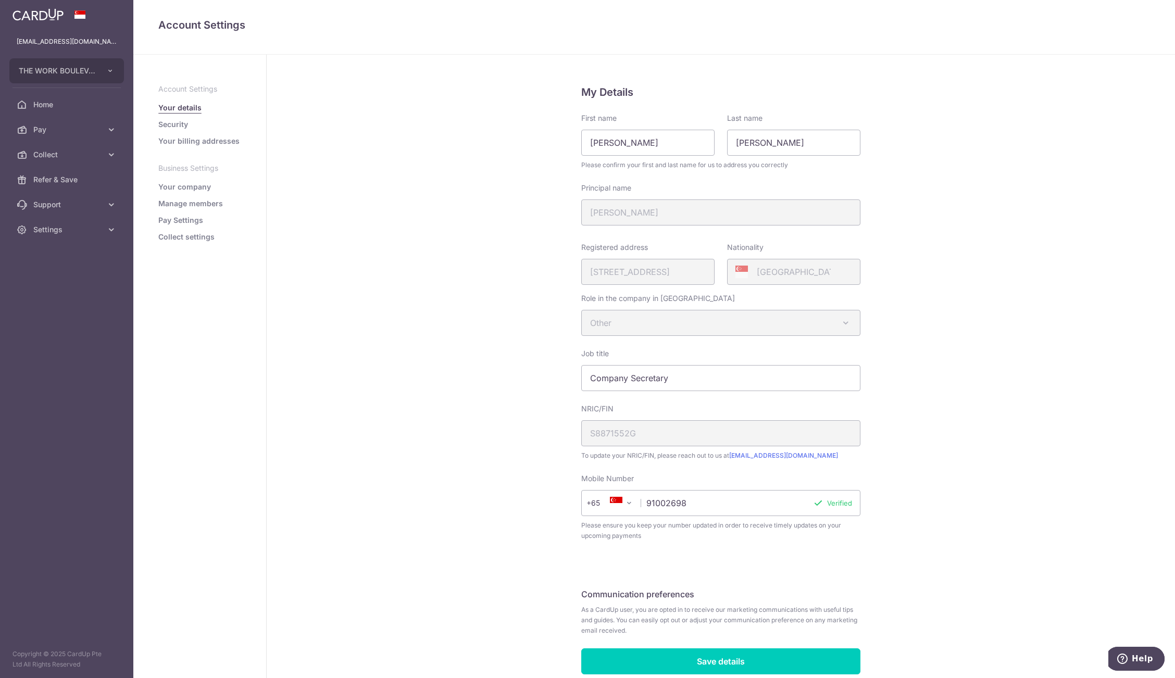 The width and height of the screenshot is (1175, 678). Describe the element at coordinates (180, 108) in the screenshot. I see `a: Your details` at that location.